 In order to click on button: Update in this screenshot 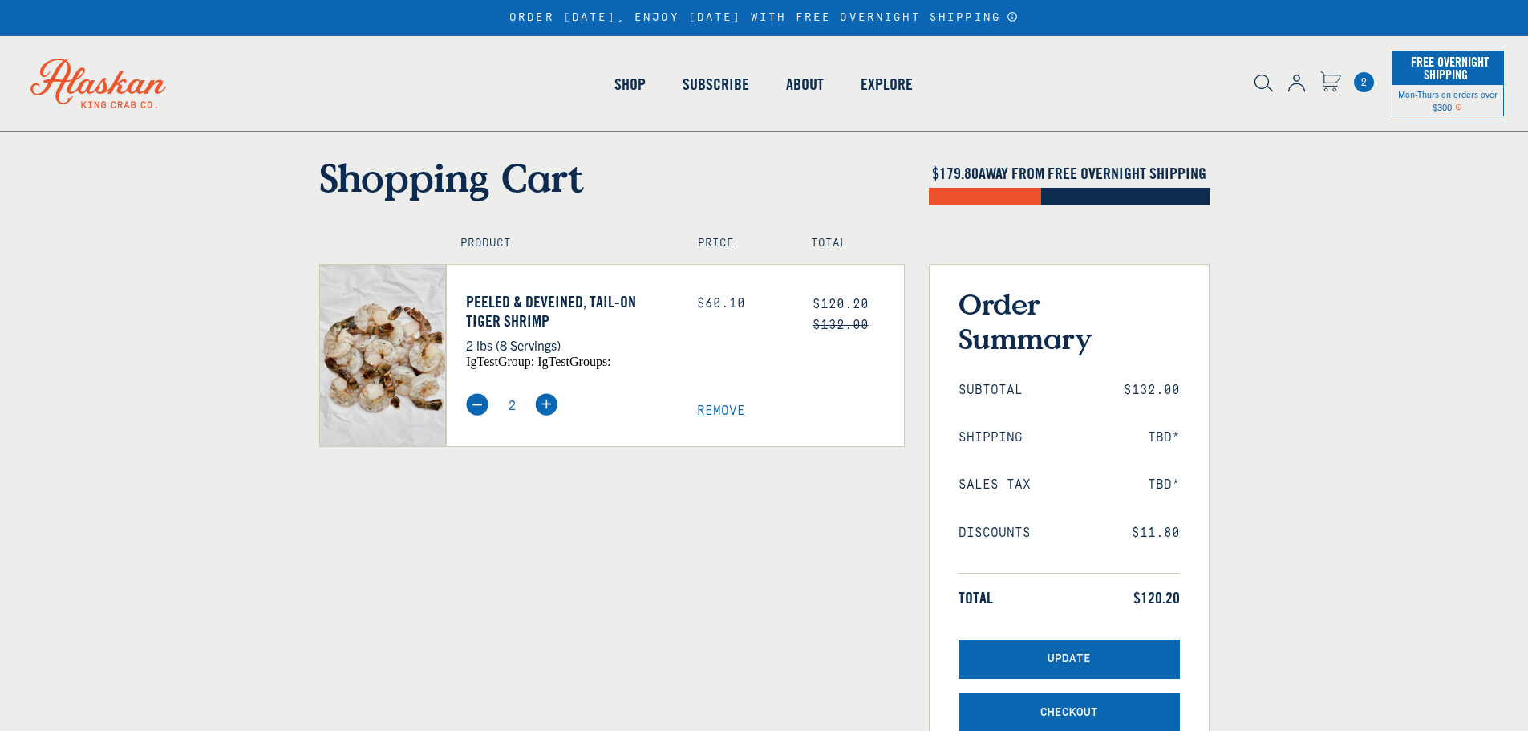, I will do `click(1069, 659)`.